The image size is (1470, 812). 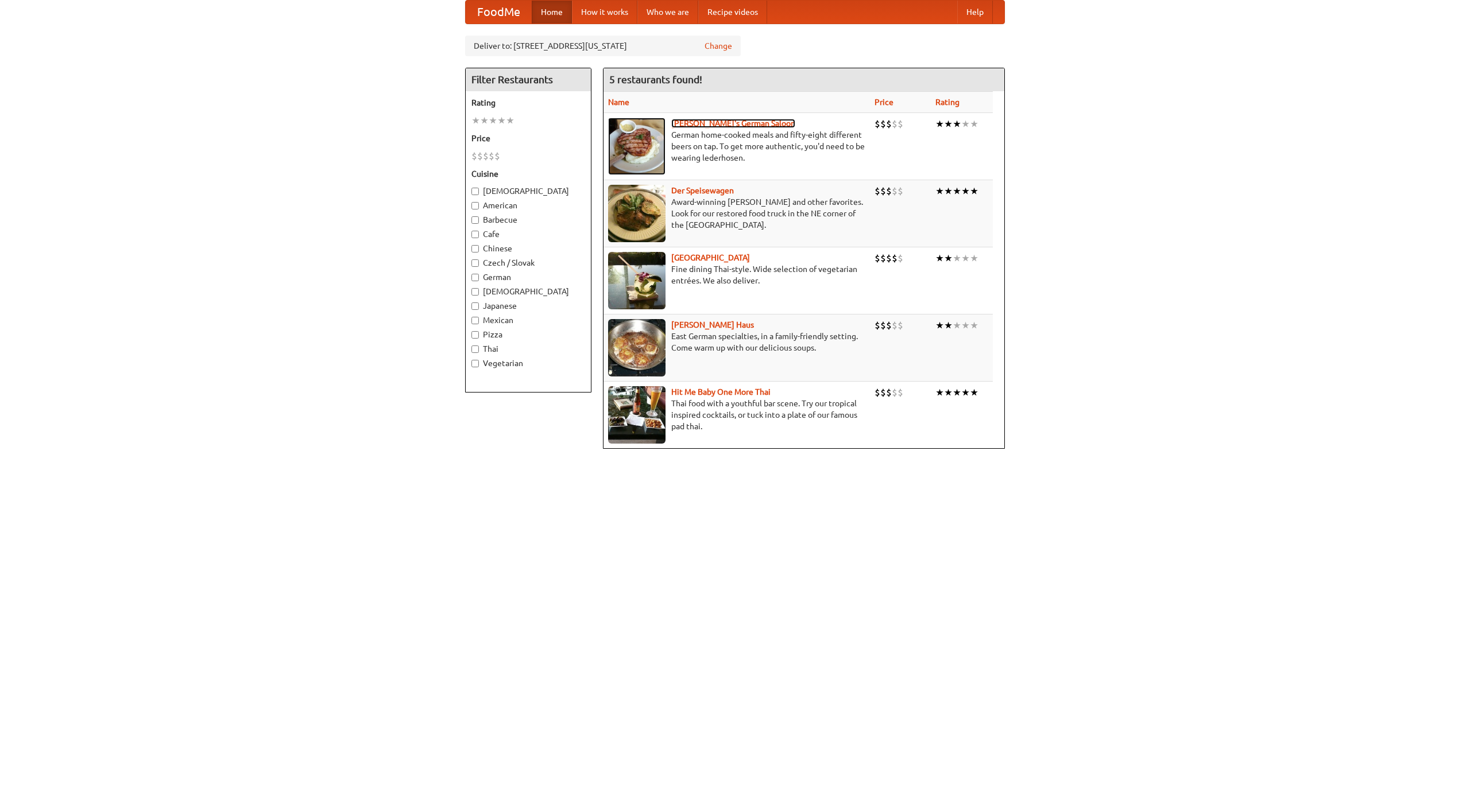 What do you see at coordinates (637, 348) in the screenshot?
I see `img: kohlhaus.jpg` at bounding box center [637, 348].